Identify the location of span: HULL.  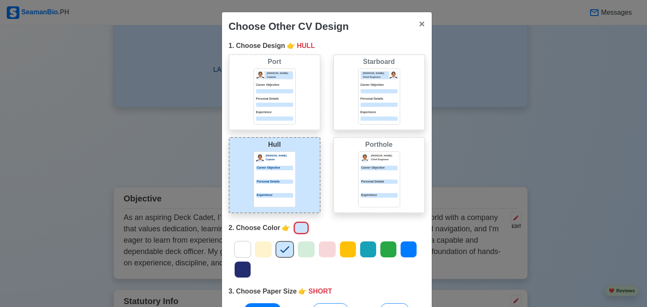
(306, 46).